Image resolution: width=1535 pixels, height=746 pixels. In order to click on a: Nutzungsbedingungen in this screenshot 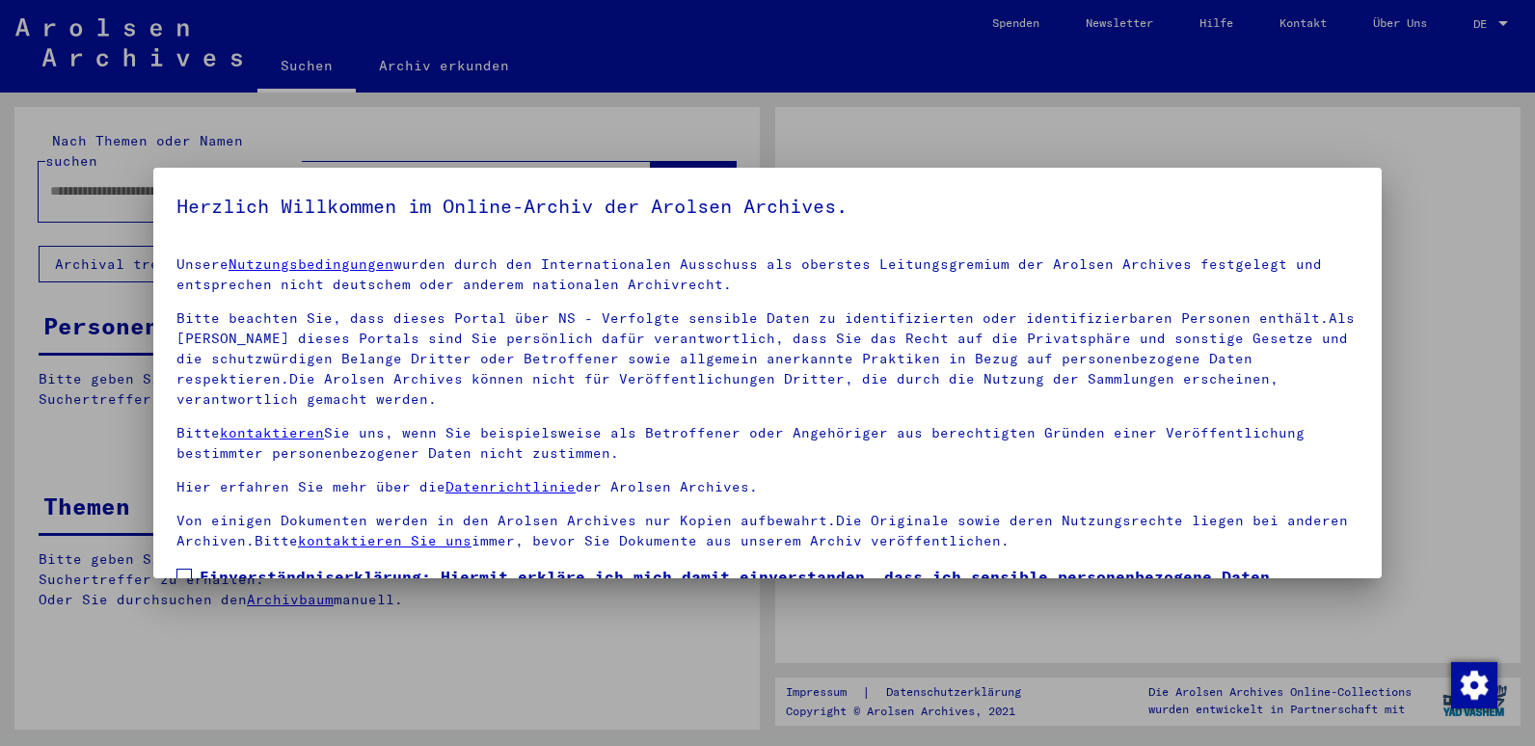, I will do `click(310, 264)`.